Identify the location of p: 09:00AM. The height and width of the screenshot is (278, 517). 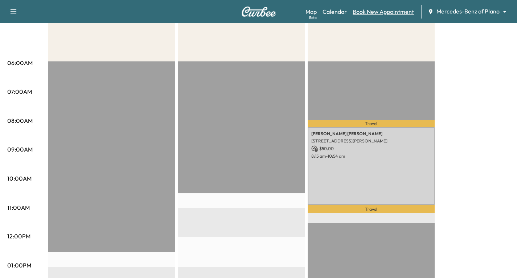
(20, 149).